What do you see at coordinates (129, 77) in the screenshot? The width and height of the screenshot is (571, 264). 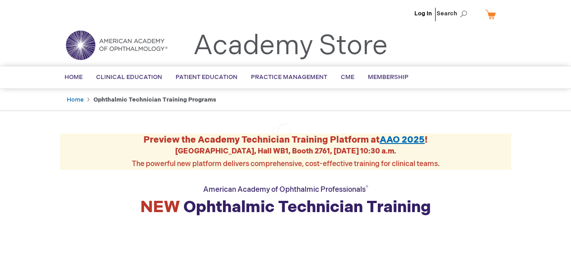 I see `span: Clinical Education` at bounding box center [129, 77].